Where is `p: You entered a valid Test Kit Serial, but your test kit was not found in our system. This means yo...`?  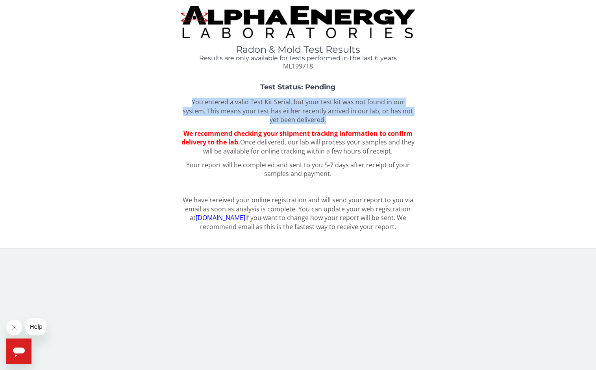
p: You entered a valid Test Kit Serial, but your test kit was not found in our system. This means yo... is located at coordinates (298, 111).